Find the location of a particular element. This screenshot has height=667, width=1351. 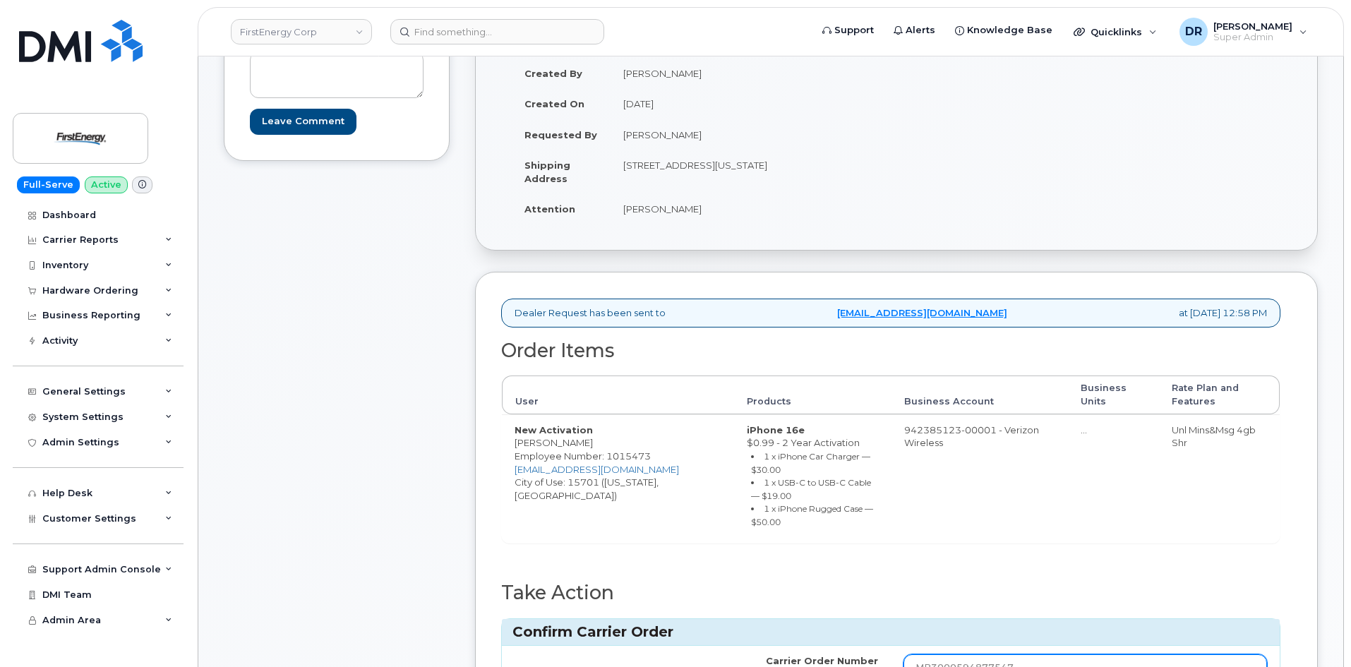

th: Rate Plan and Features is located at coordinates (1219, 395).